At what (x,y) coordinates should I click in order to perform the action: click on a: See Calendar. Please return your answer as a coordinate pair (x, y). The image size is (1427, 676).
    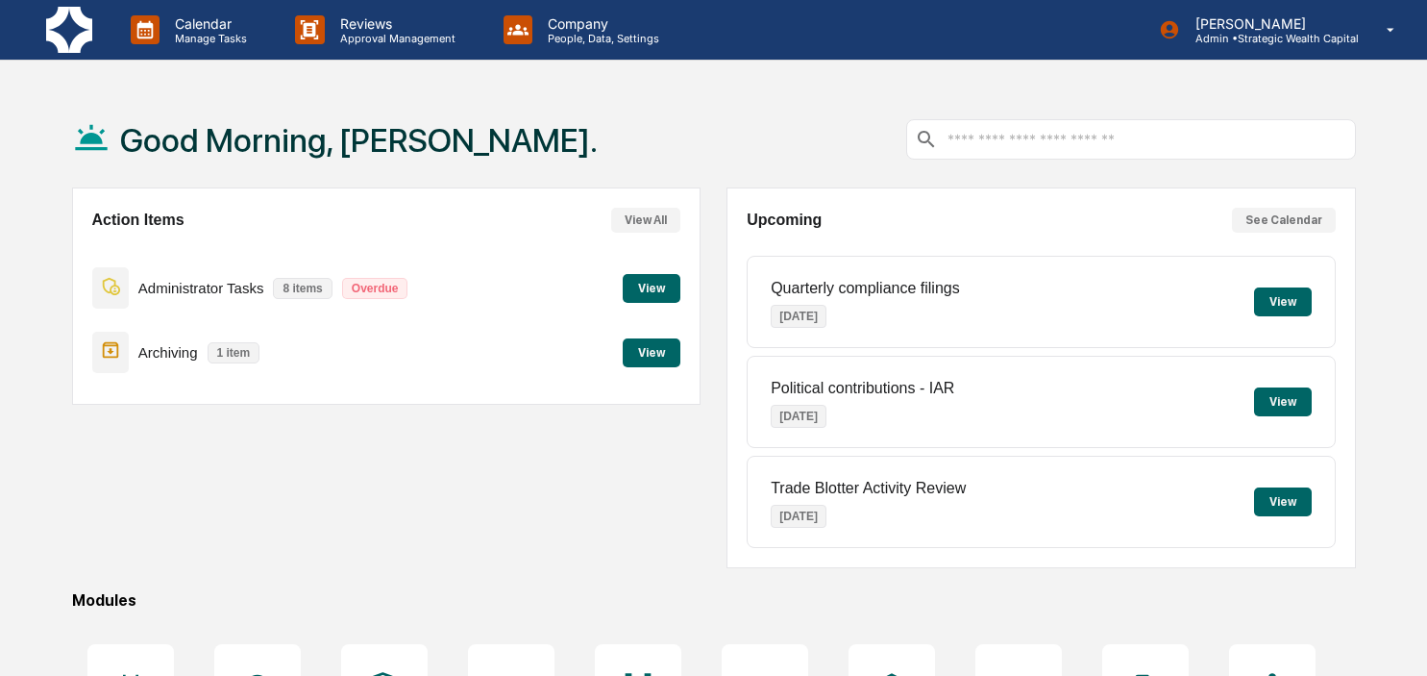
    Looking at the image, I should click on (1284, 220).